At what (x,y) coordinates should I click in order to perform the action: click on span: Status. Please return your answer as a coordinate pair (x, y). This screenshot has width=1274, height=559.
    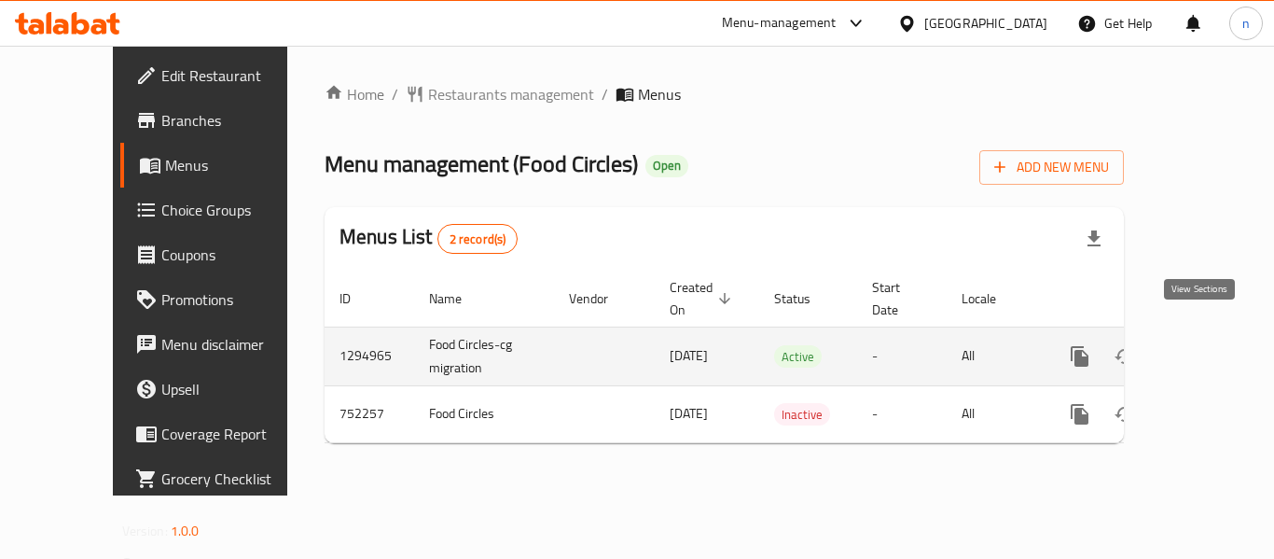
    Looking at the image, I should click on (804, 299).